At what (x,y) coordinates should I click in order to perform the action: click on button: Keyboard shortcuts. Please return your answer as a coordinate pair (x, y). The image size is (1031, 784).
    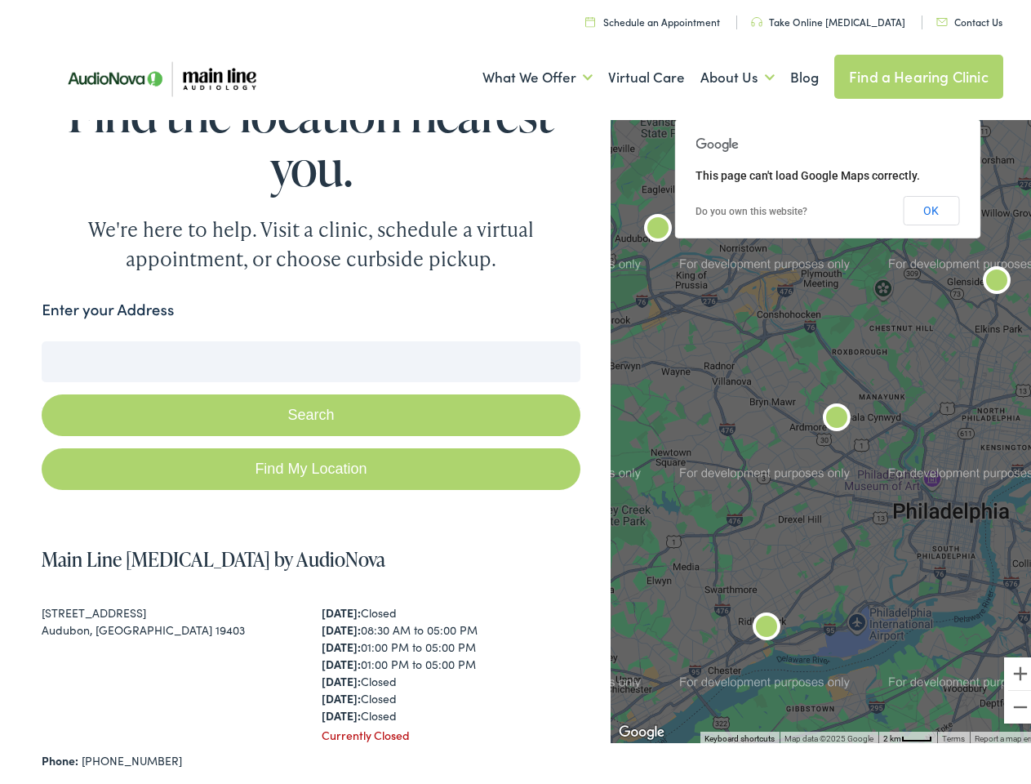
    Looking at the image, I should click on (739, 734).